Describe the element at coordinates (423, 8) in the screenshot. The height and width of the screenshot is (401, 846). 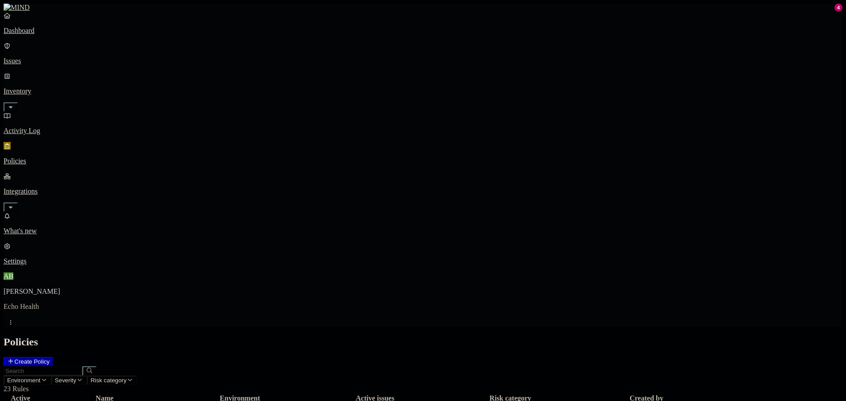
I see `a: MIND` at that location.